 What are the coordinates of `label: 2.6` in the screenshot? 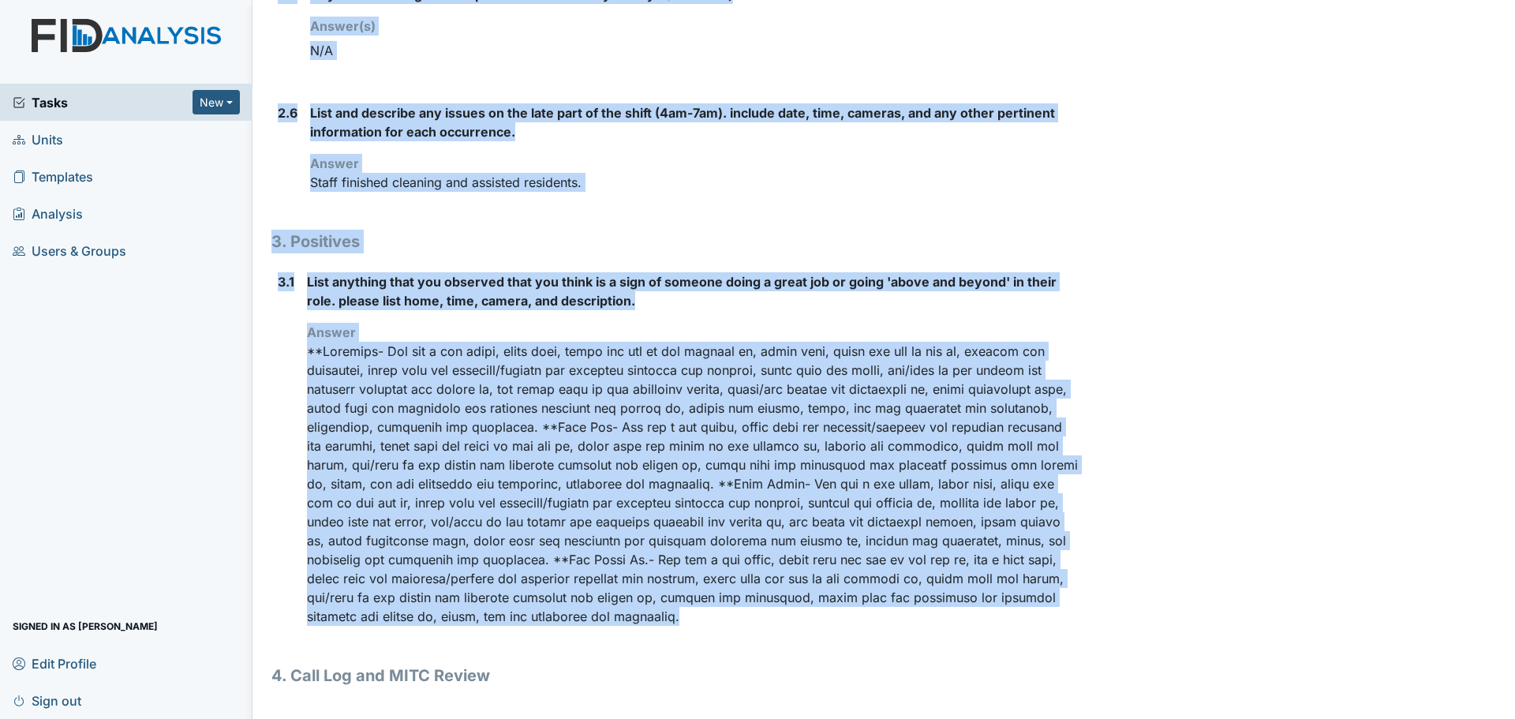 It's located at (287, 113).